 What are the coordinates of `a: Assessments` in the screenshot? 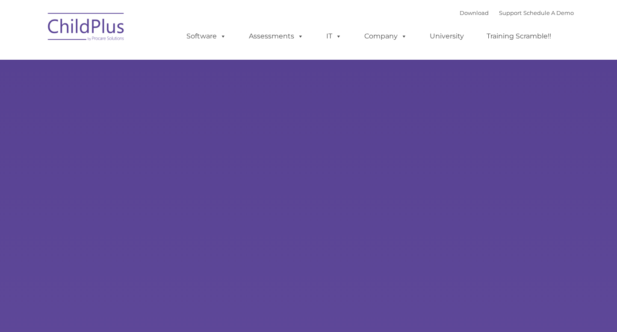 It's located at (276, 36).